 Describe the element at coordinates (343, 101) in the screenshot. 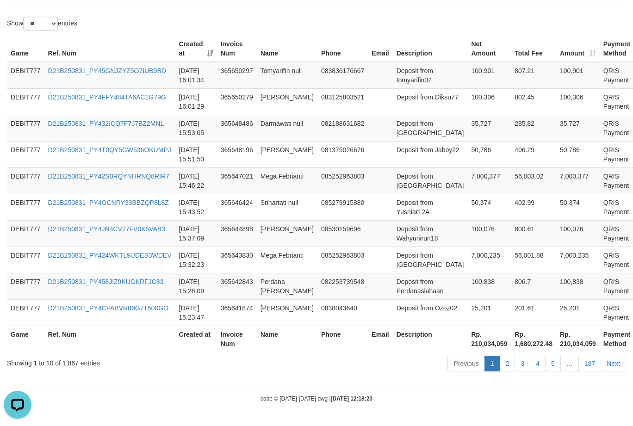

I see `td: 083125803521` at that location.